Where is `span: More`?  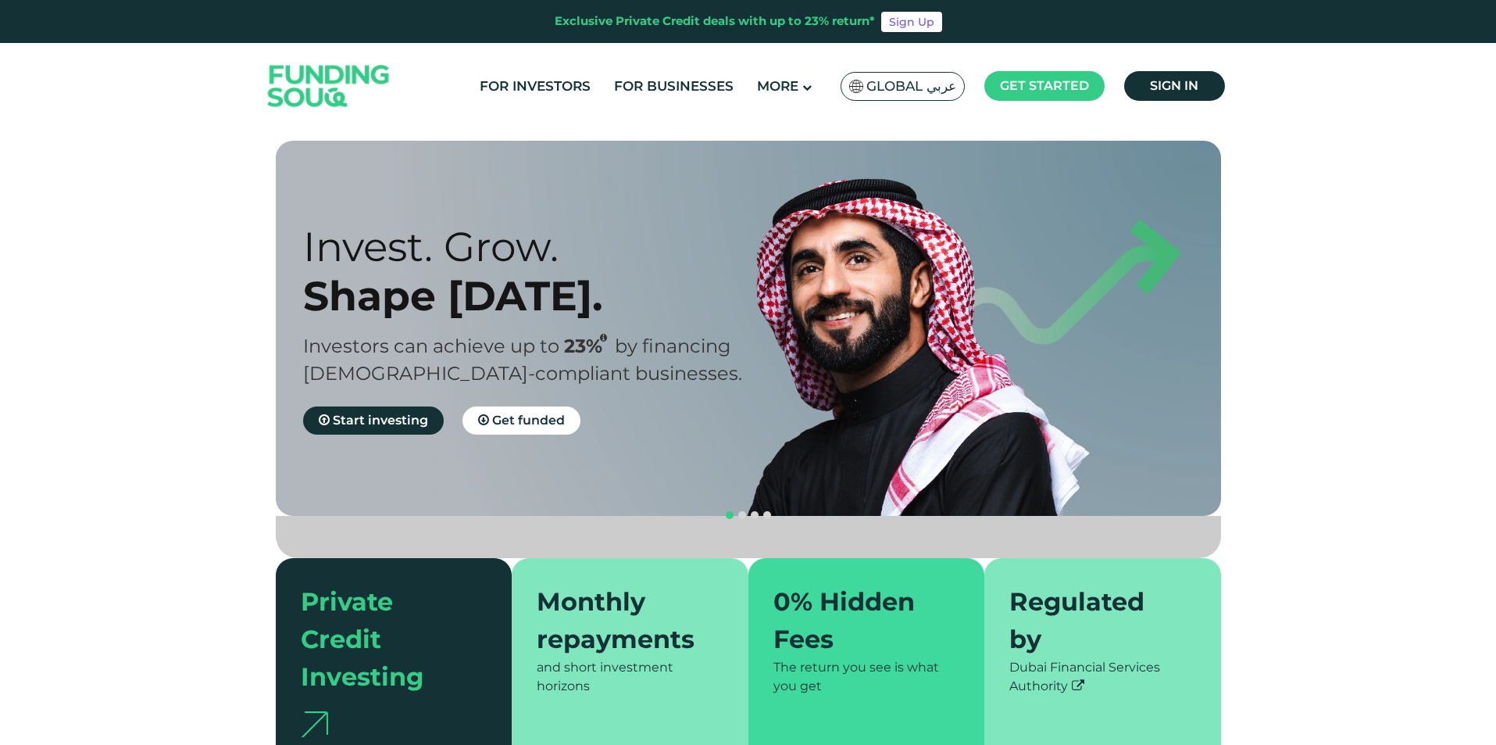
span: More is located at coordinates (777, 86).